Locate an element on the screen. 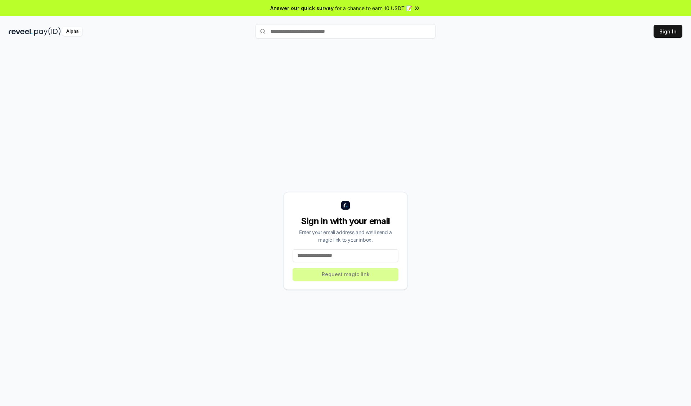 This screenshot has width=691, height=406. div: Sign in with your email is located at coordinates (346, 221).